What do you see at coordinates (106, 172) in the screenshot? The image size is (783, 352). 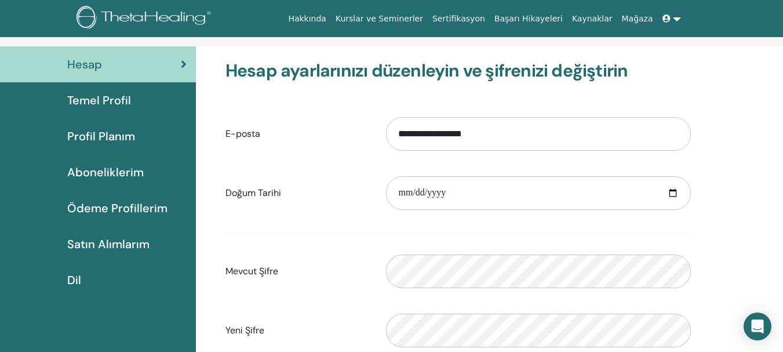 I see `font: Aboneliklerim` at bounding box center [106, 172].